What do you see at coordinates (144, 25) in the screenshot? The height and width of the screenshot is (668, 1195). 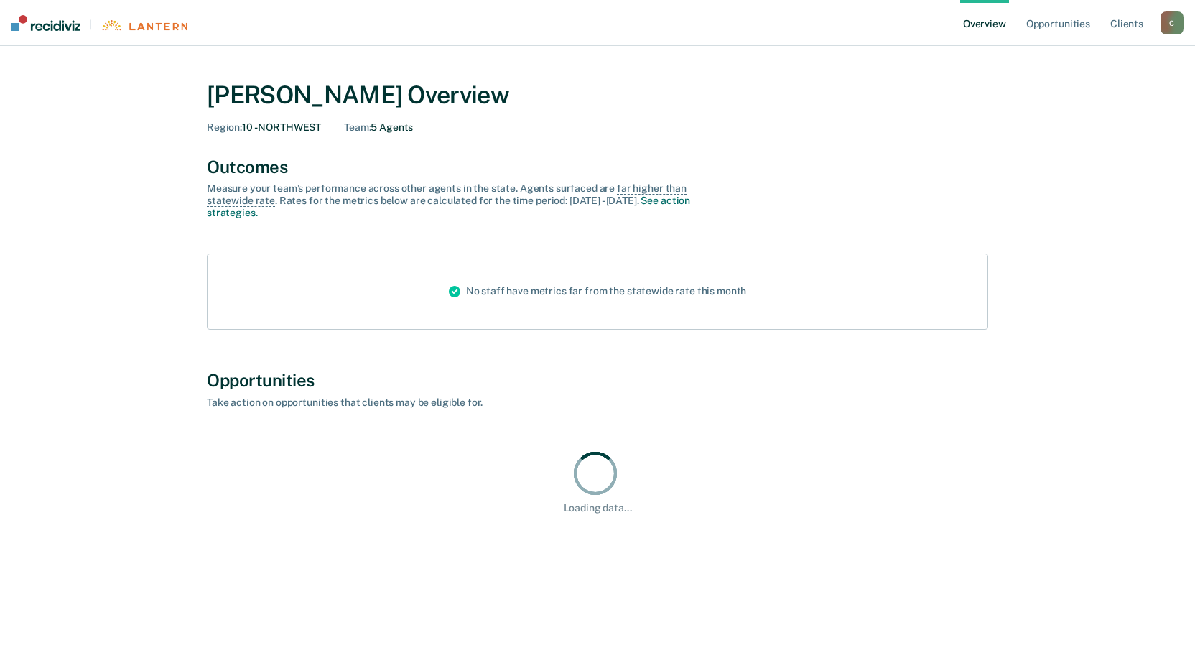 I see `img: Lantern` at bounding box center [144, 25].